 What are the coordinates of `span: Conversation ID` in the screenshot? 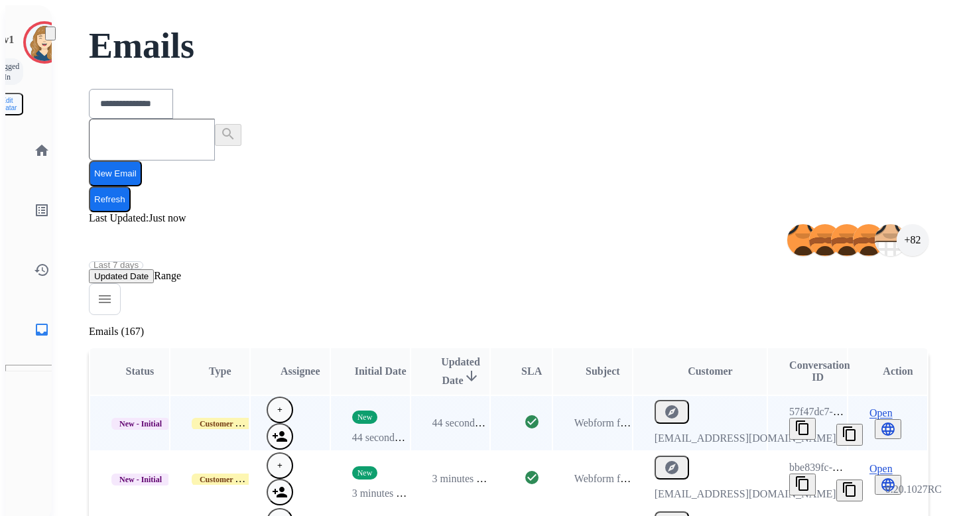 It's located at (820, 371).